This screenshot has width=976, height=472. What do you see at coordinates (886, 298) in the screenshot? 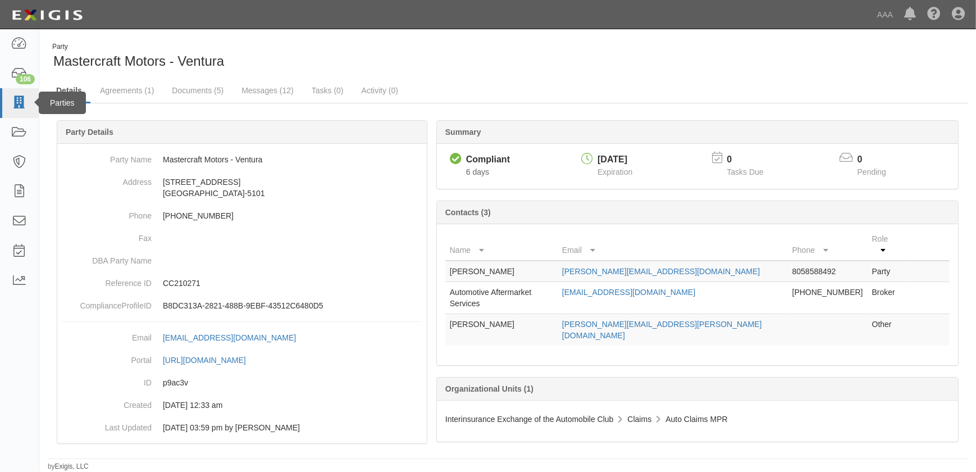
I see `td: Broker` at bounding box center [886, 298].